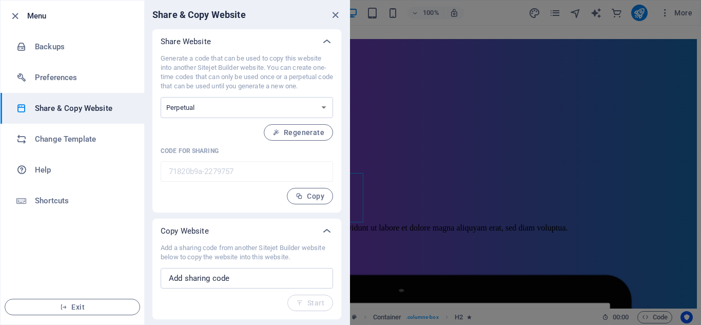  Describe the element at coordinates (247, 42) in the screenshot. I see `div: Share Website` at that location.